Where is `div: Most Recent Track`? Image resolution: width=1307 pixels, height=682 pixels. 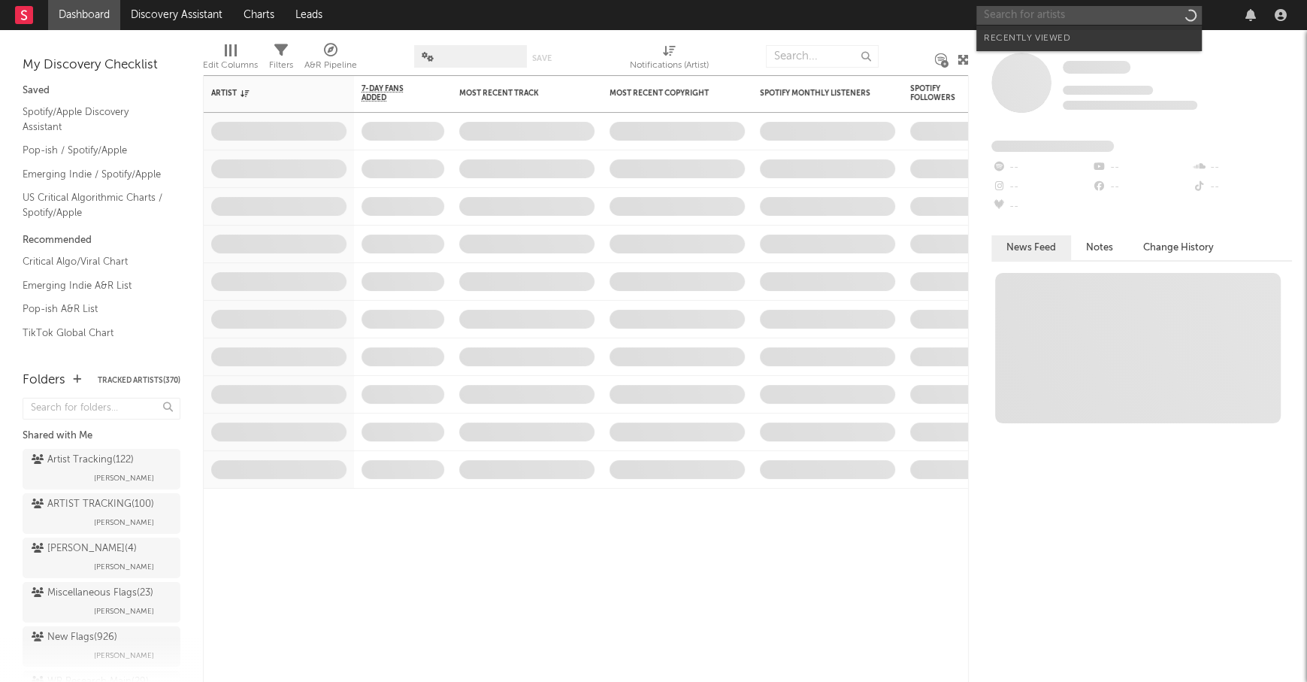 div: Most Recent Track is located at coordinates (516, 93).